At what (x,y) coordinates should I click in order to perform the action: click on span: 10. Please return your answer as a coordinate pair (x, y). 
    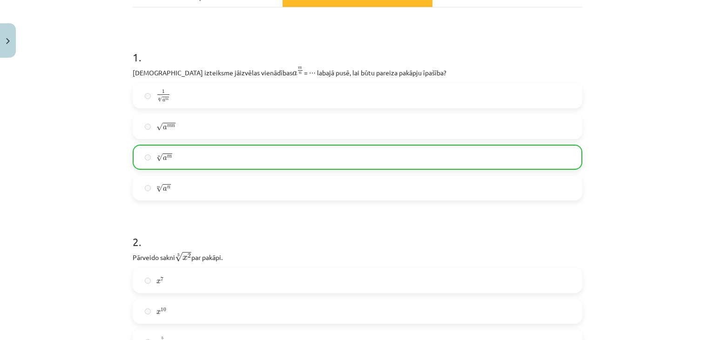
    Looking at the image, I should click on (163, 310).